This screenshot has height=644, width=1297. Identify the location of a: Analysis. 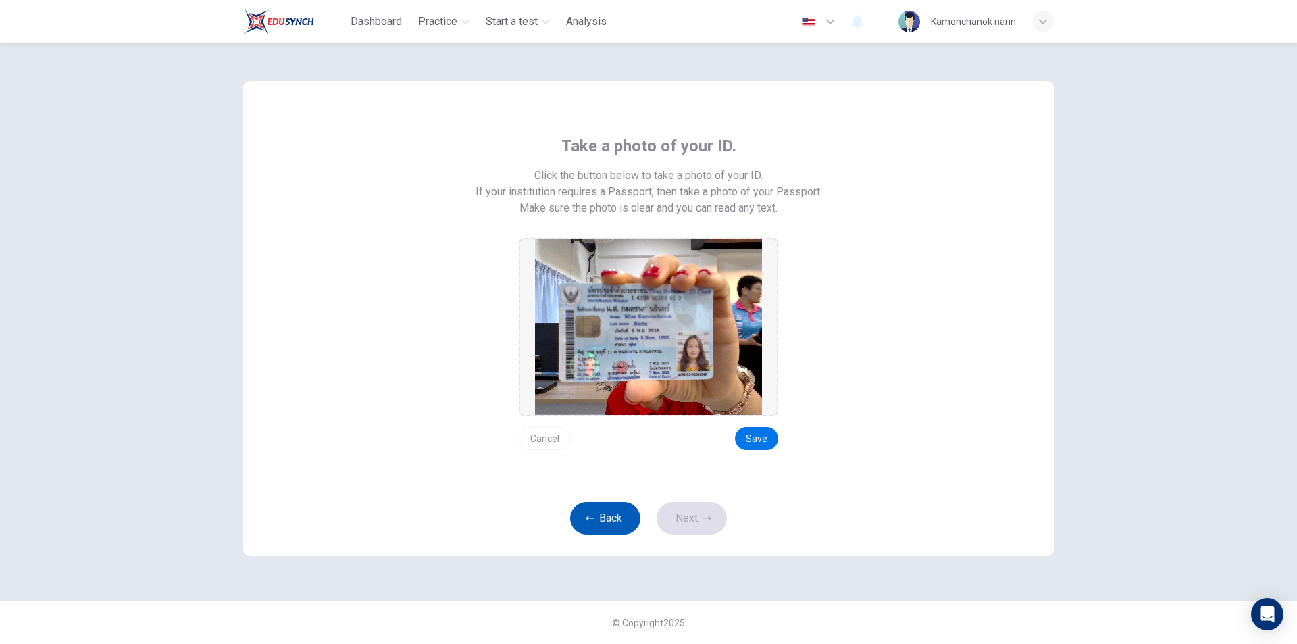
(586, 22).